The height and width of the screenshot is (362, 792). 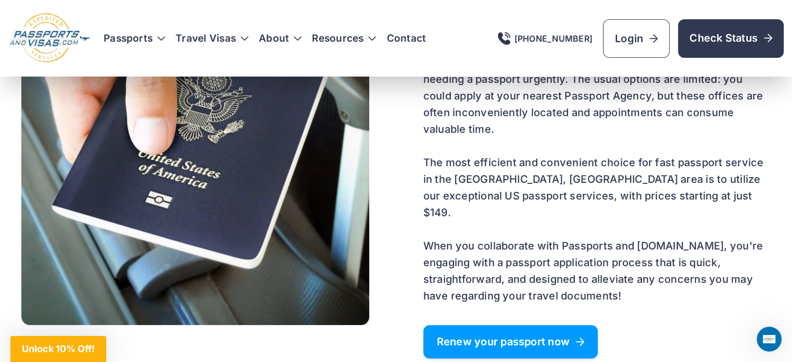 I want to click on span: Renew your passport now, so click(x=511, y=342).